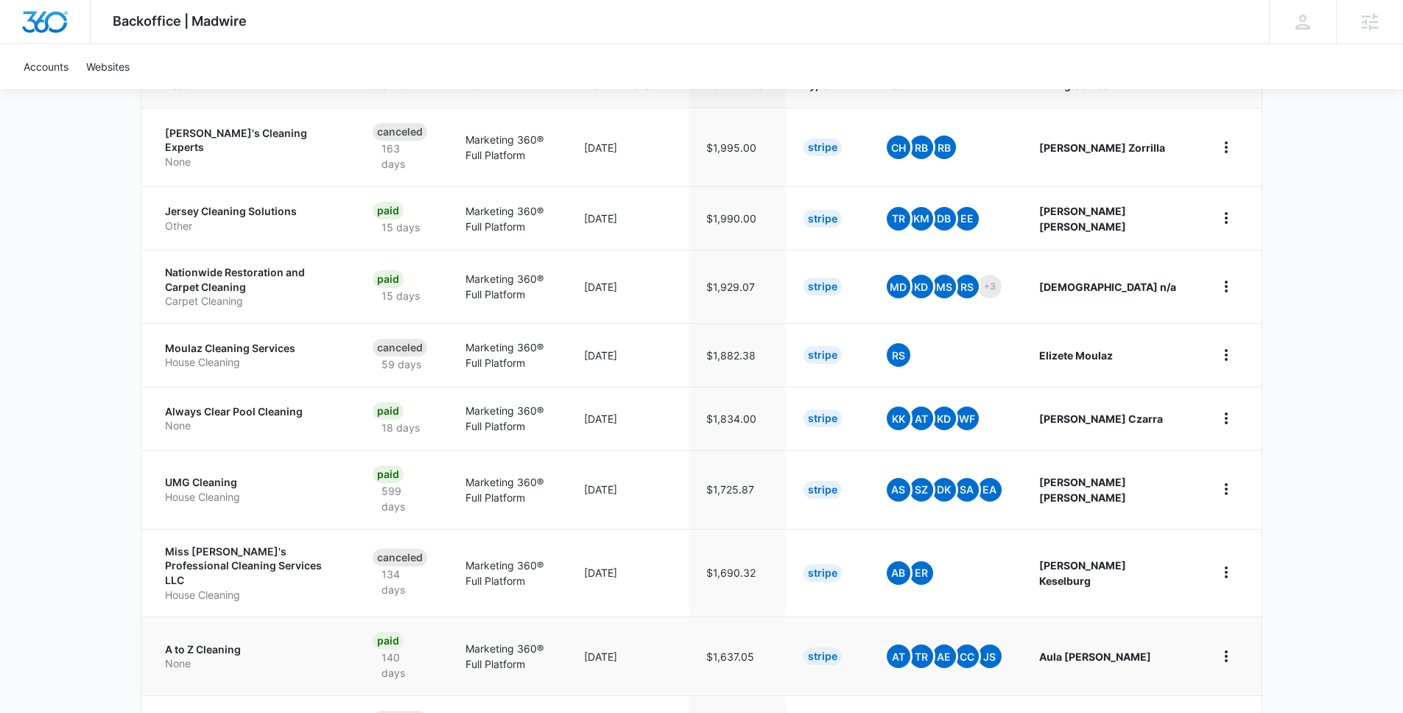 Image resolution: width=1403 pixels, height=713 pixels. What do you see at coordinates (737, 489) in the screenshot?
I see `td: $1,725.87` at bounding box center [737, 489].